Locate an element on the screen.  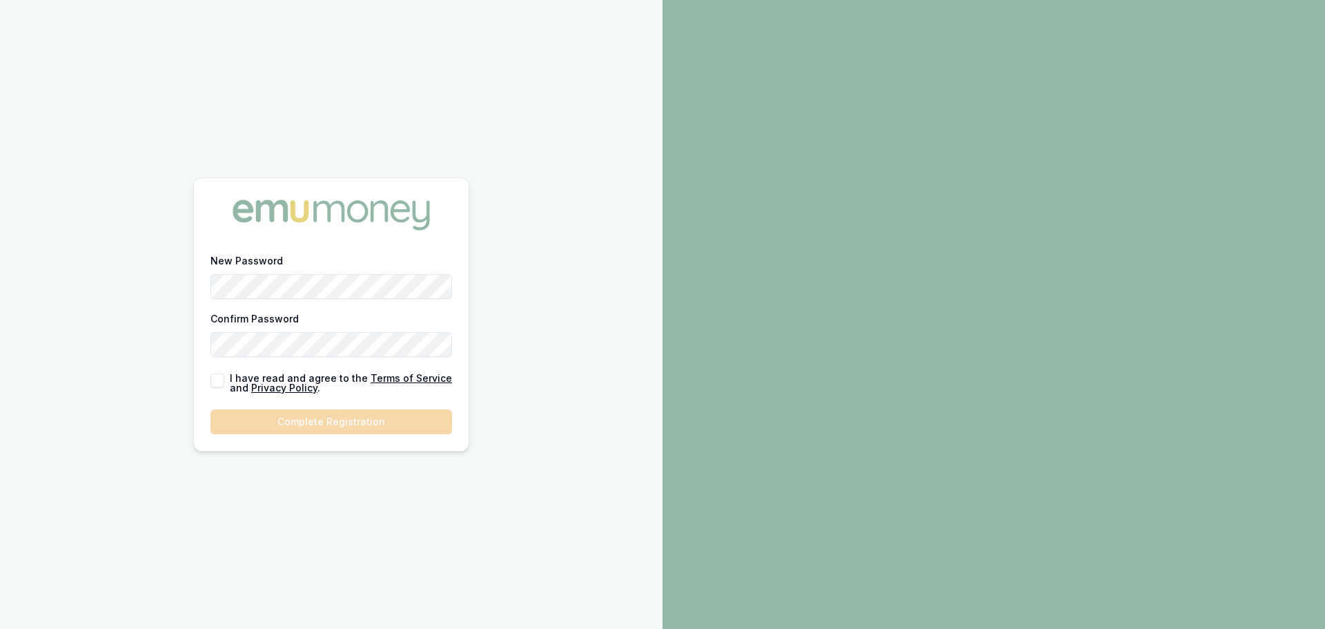
u: Privacy Policy is located at coordinates (284, 387).